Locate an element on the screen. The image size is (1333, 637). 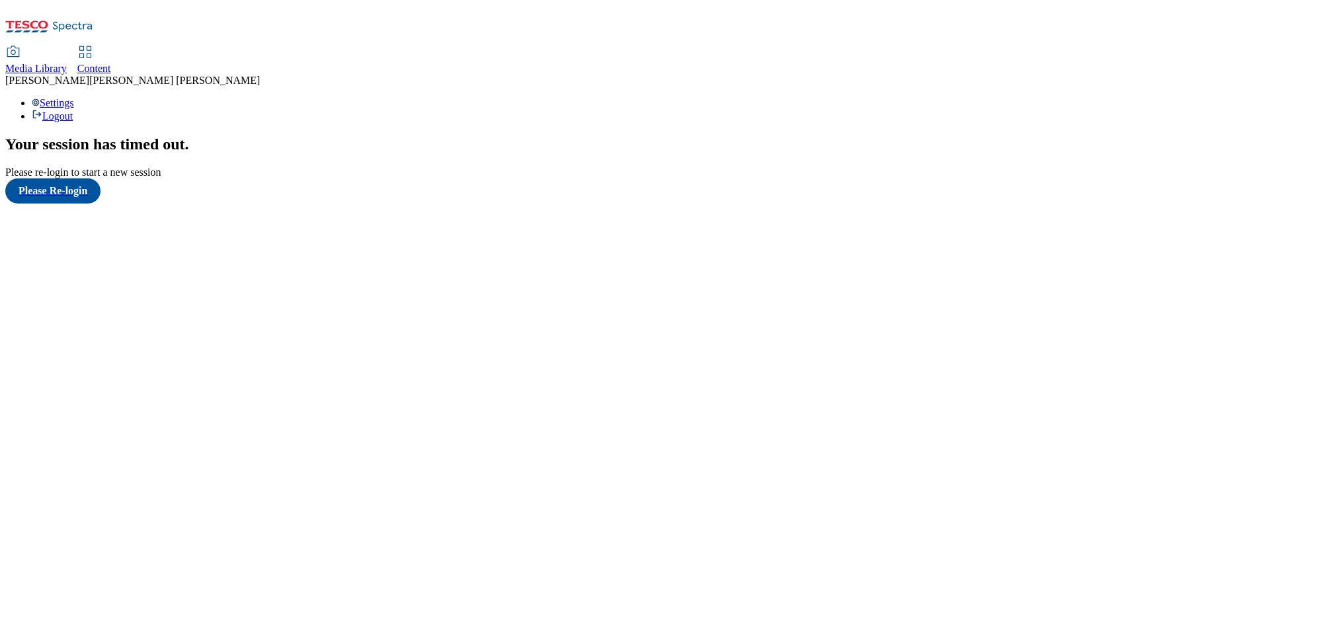
span: Content is located at coordinates (94, 68).